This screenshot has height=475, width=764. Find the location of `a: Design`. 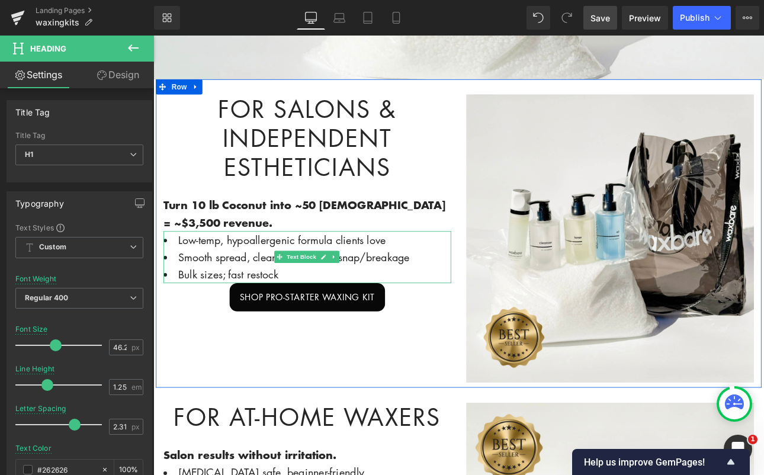

a: Design is located at coordinates (118, 75).